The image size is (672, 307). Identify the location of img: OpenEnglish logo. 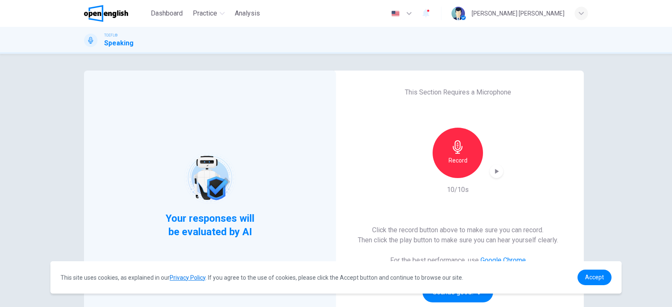
(106, 13).